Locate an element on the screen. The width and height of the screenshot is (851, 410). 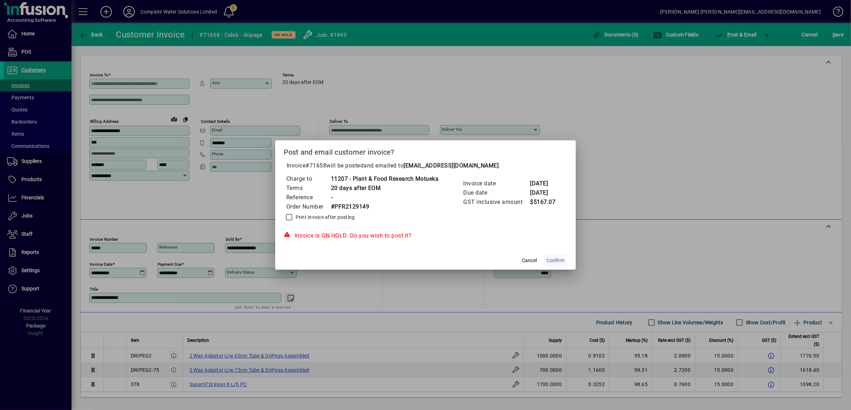
td: 20 days after EOM is located at coordinates (385, 188).